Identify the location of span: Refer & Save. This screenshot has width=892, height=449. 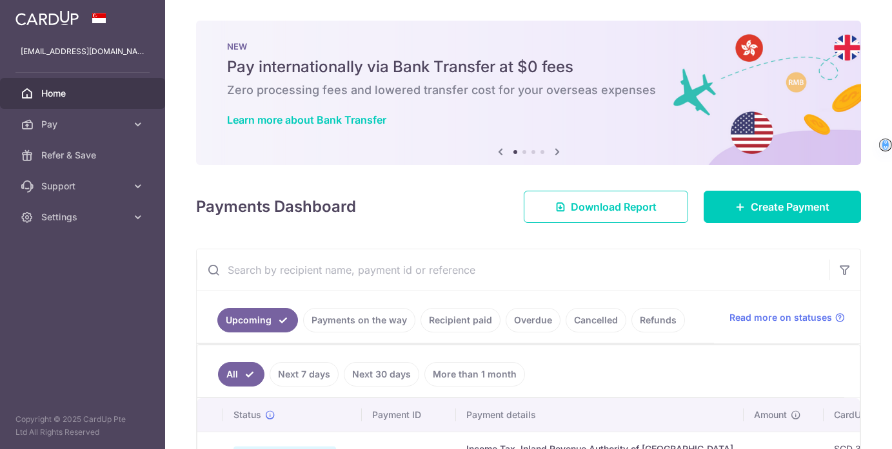
(84, 155).